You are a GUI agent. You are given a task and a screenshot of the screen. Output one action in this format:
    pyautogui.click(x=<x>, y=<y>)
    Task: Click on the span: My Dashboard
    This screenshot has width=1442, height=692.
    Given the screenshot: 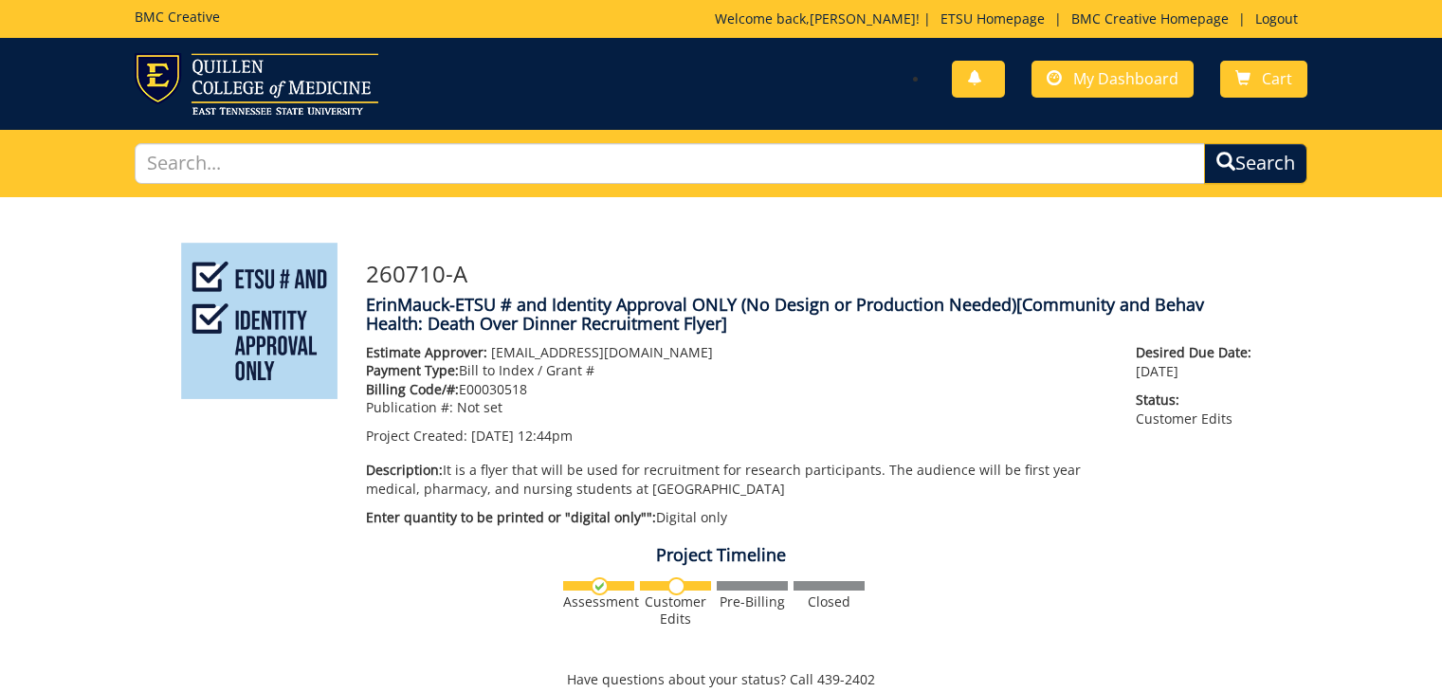 What is the action you would take?
    pyautogui.click(x=1125, y=79)
    